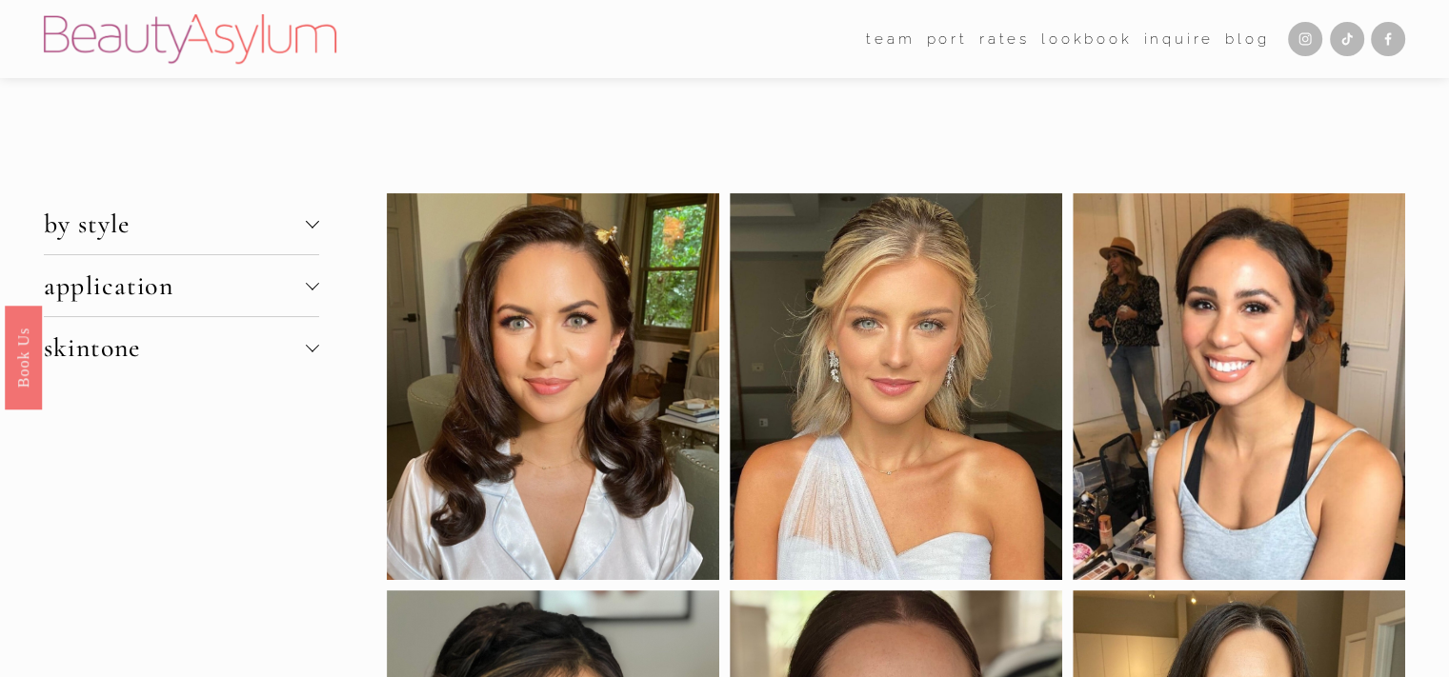 The height and width of the screenshot is (677, 1449). What do you see at coordinates (1388, 39) in the screenshot?
I see `a: Facebook` at bounding box center [1388, 39].